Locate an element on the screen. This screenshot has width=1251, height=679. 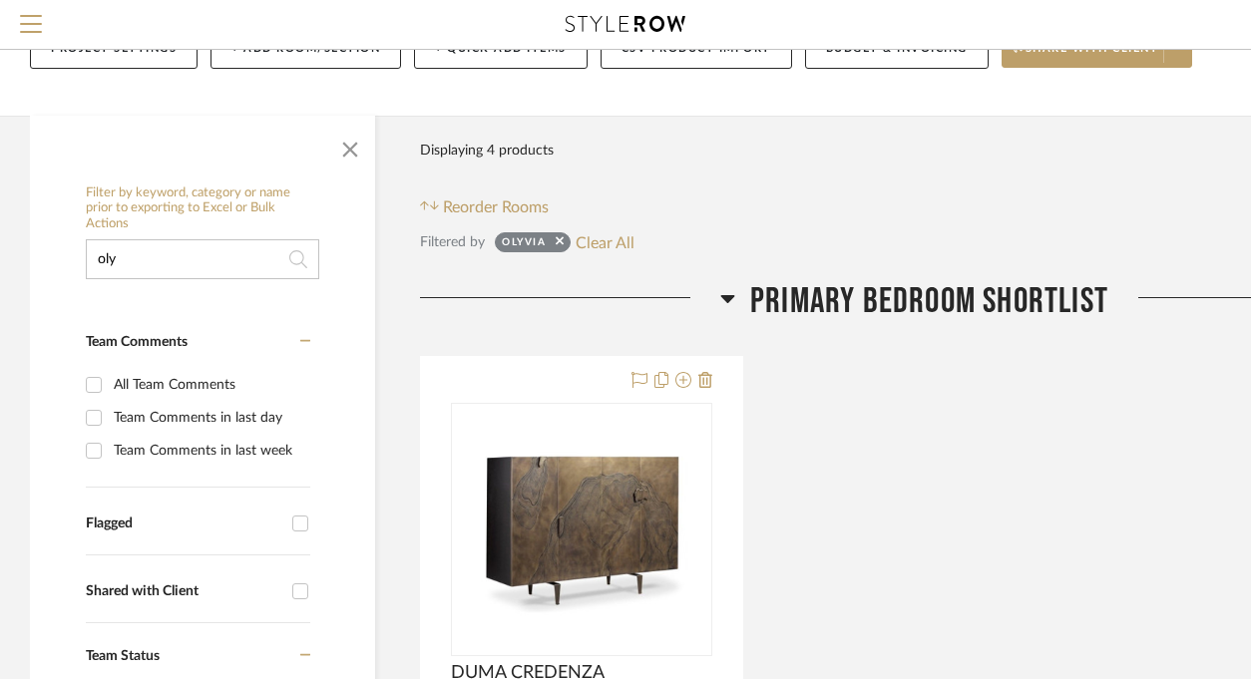
span: Reorder Rooms is located at coordinates (496, 207).